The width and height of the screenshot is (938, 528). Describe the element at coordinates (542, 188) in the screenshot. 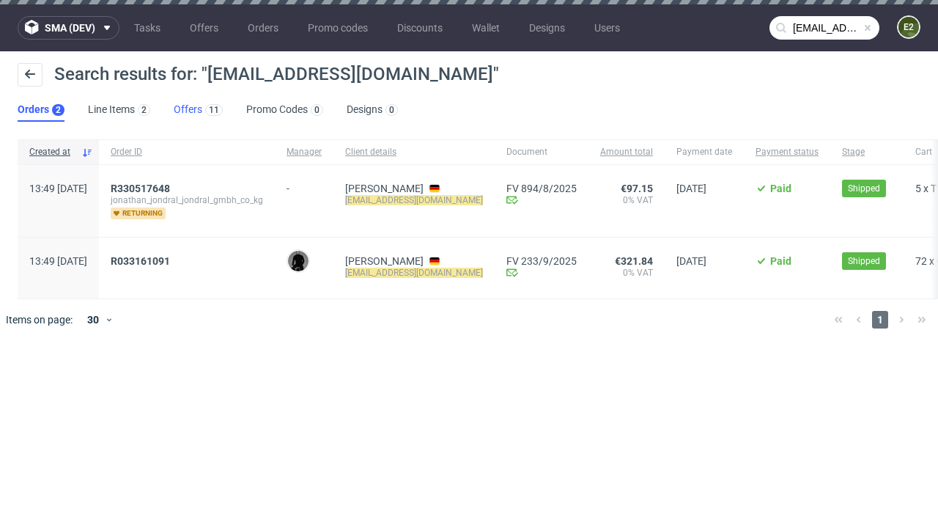

I see `a: FV 894/8/2025` at that location.